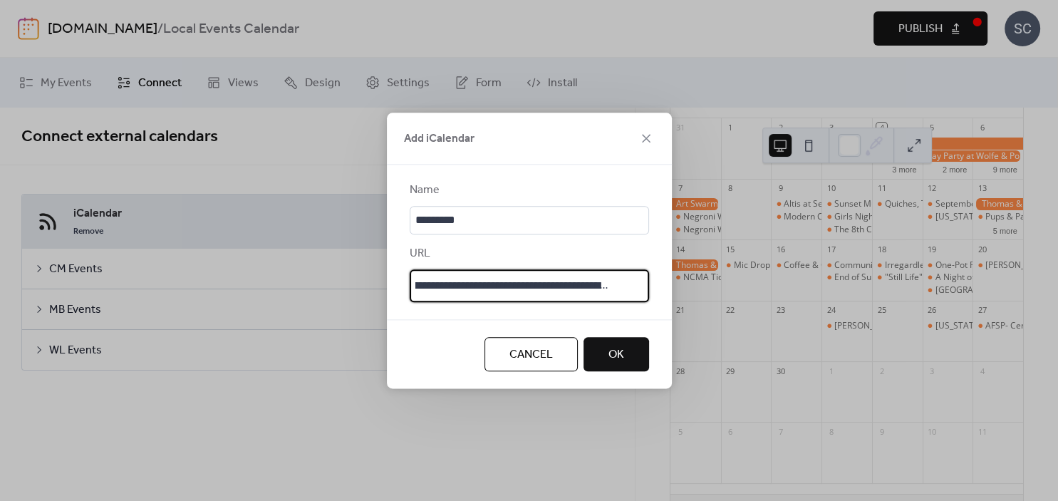 This screenshot has height=501, width=1058. What do you see at coordinates (616, 354) in the screenshot?
I see `button: OK` at bounding box center [616, 354].